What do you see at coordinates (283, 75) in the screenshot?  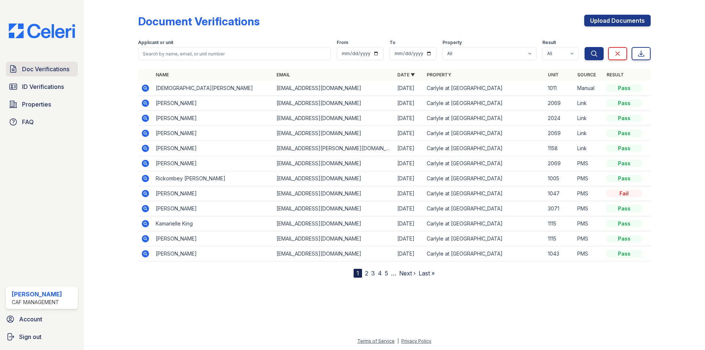 I see `a: Email` at bounding box center [283, 75].